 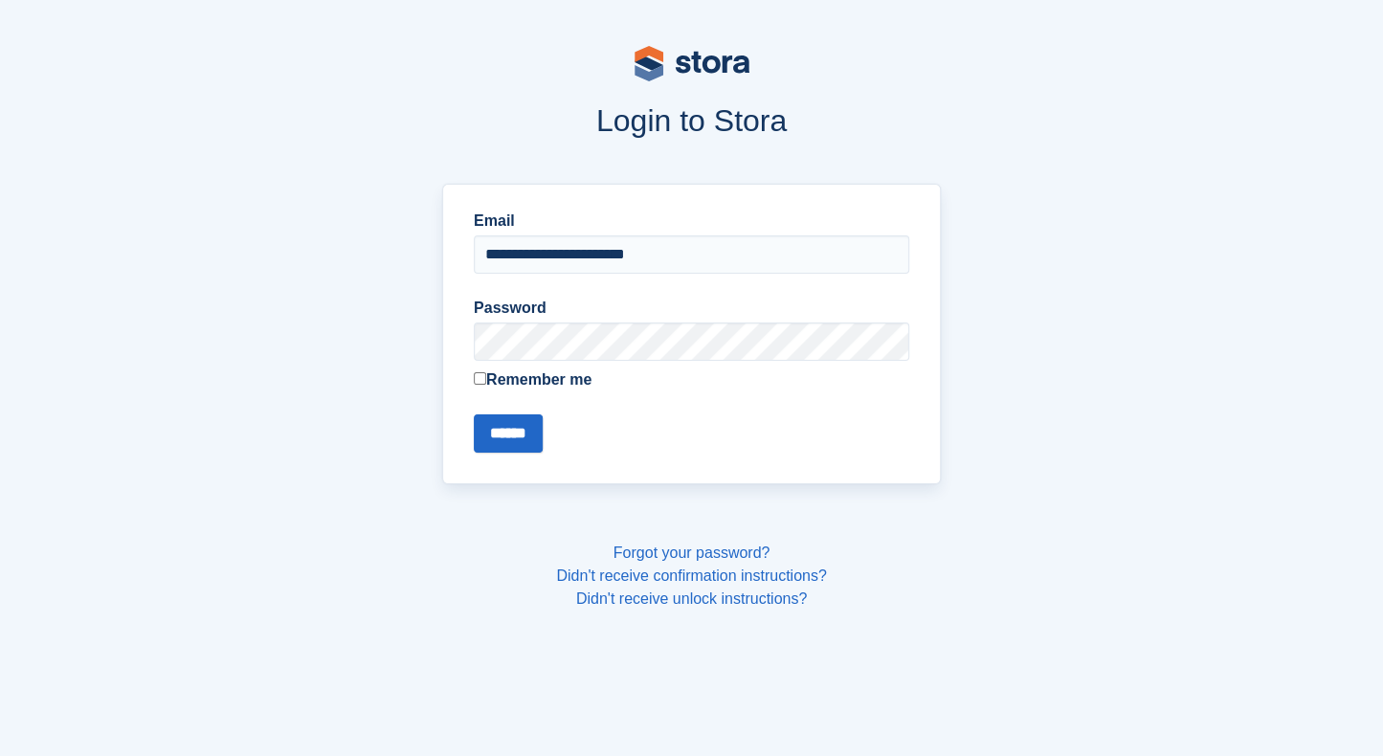 I want to click on label: Email, so click(x=691, y=221).